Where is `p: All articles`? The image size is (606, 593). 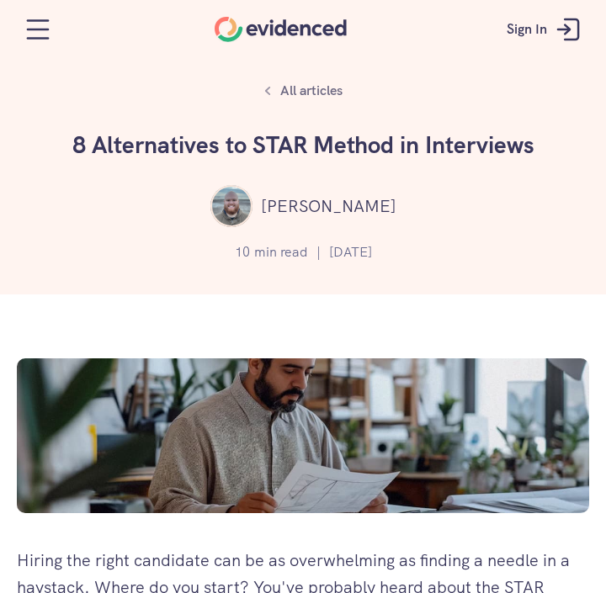
p: All articles is located at coordinates (311, 91).